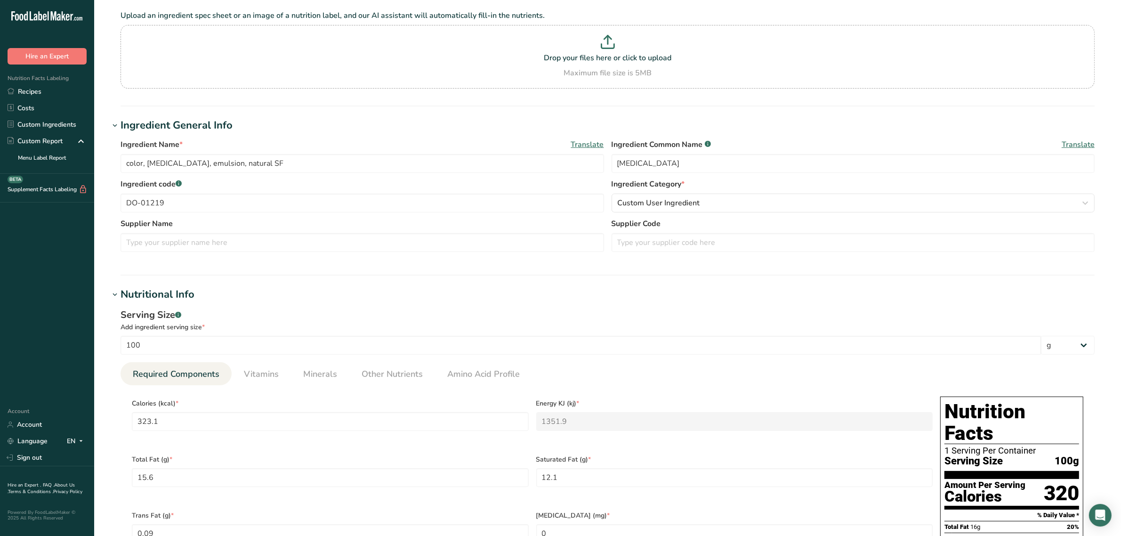  I want to click on span: Other Nutrients, so click(392, 374).